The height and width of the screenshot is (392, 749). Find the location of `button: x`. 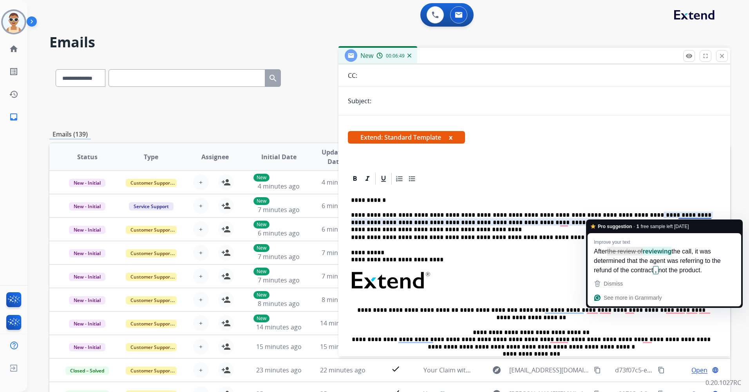

button: x is located at coordinates (450, 137).